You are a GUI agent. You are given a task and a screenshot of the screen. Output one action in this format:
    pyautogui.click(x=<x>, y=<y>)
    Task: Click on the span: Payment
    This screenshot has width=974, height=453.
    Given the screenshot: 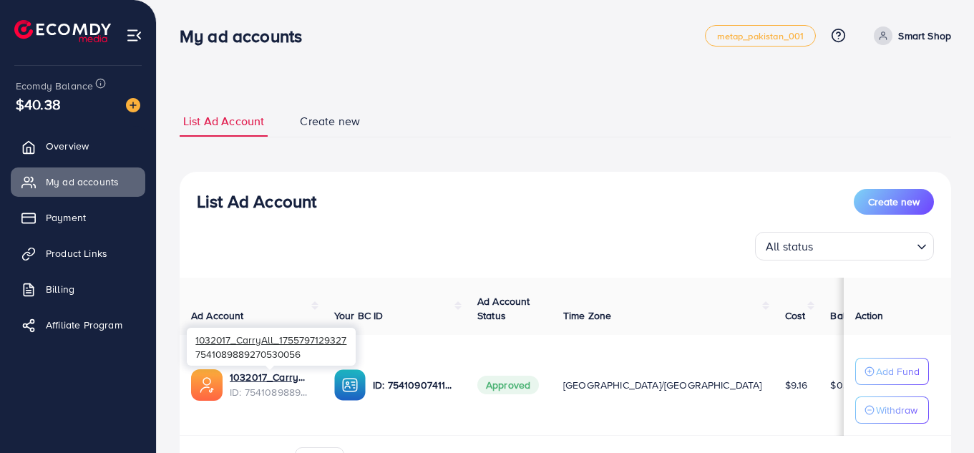 What is the action you would take?
    pyautogui.click(x=66, y=217)
    